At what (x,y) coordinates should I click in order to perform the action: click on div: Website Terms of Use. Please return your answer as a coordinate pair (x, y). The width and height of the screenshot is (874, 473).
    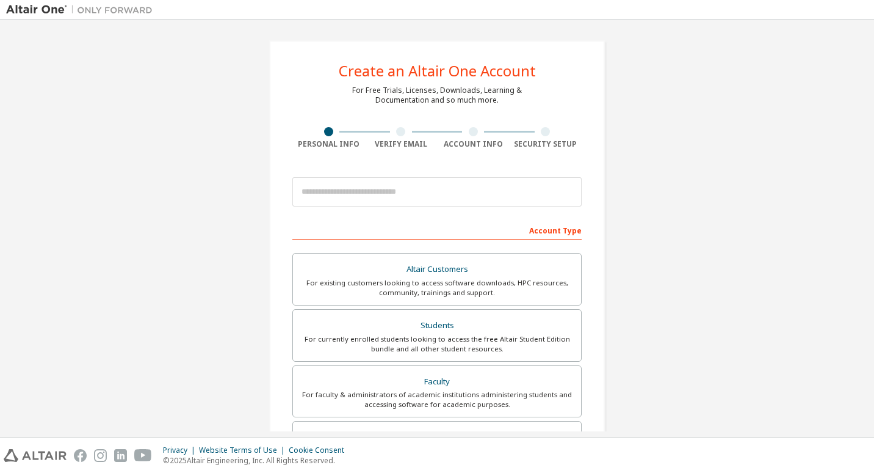
    Looking at the image, I should click on (244, 450).